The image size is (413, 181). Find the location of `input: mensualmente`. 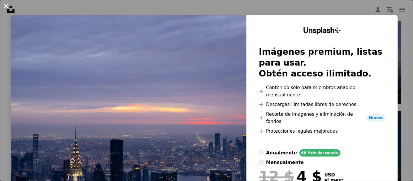

input: mensualmente is located at coordinates (261, 163).